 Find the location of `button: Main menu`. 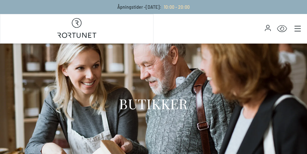

button: Main menu is located at coordinates (298, 29).